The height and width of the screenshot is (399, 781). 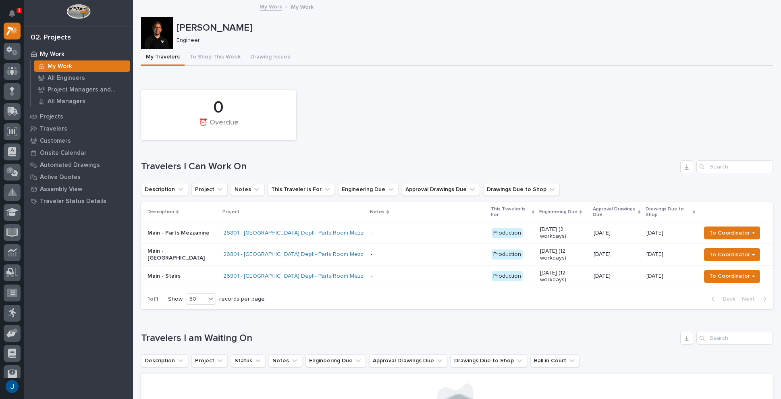 I want to click on button: Notifications, so click(x=12, y=13).